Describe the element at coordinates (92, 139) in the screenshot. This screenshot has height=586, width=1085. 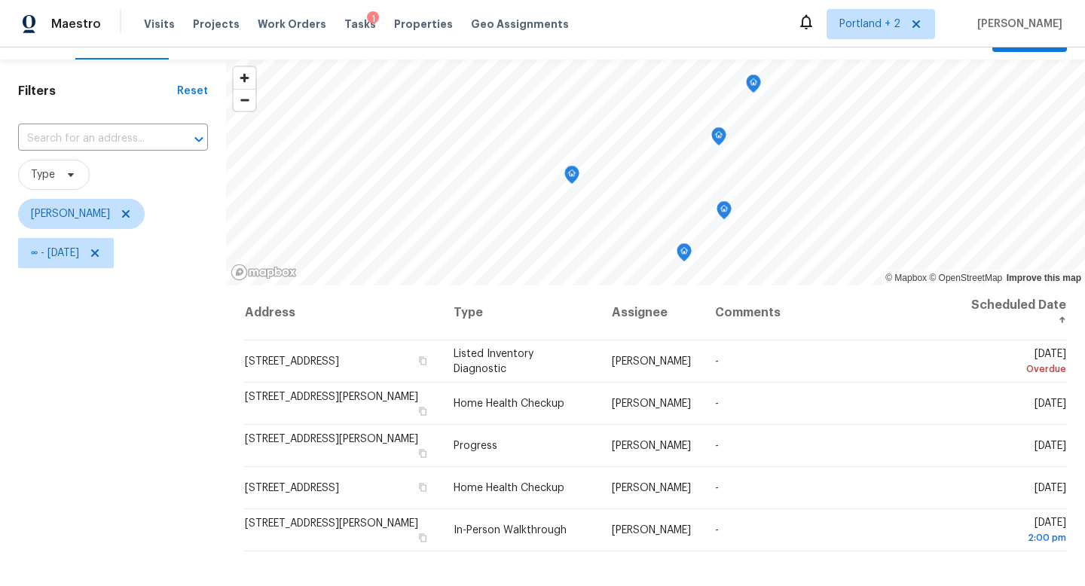
I see `input: Search for an address...` at that location.